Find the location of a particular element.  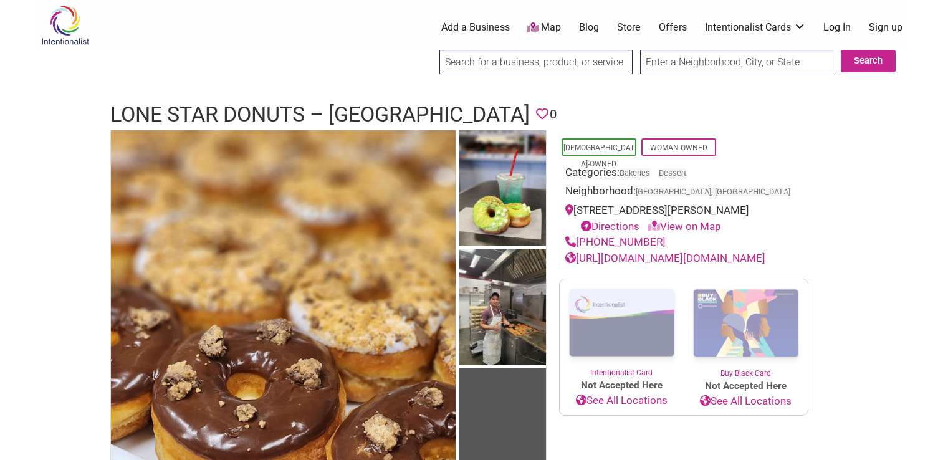

input: Search for a business, product, or service is located at coordinates (536, 62).